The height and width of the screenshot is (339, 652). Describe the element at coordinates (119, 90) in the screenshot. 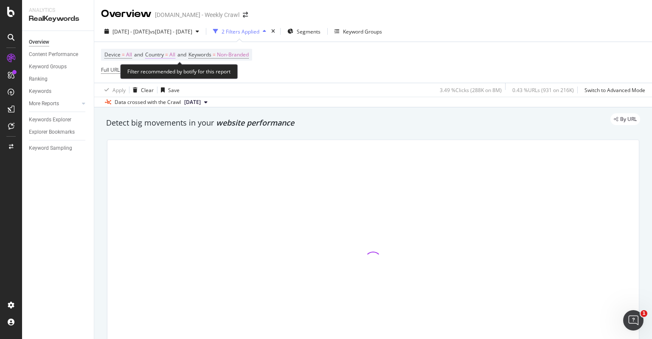

I see `div: Apply` at that location.